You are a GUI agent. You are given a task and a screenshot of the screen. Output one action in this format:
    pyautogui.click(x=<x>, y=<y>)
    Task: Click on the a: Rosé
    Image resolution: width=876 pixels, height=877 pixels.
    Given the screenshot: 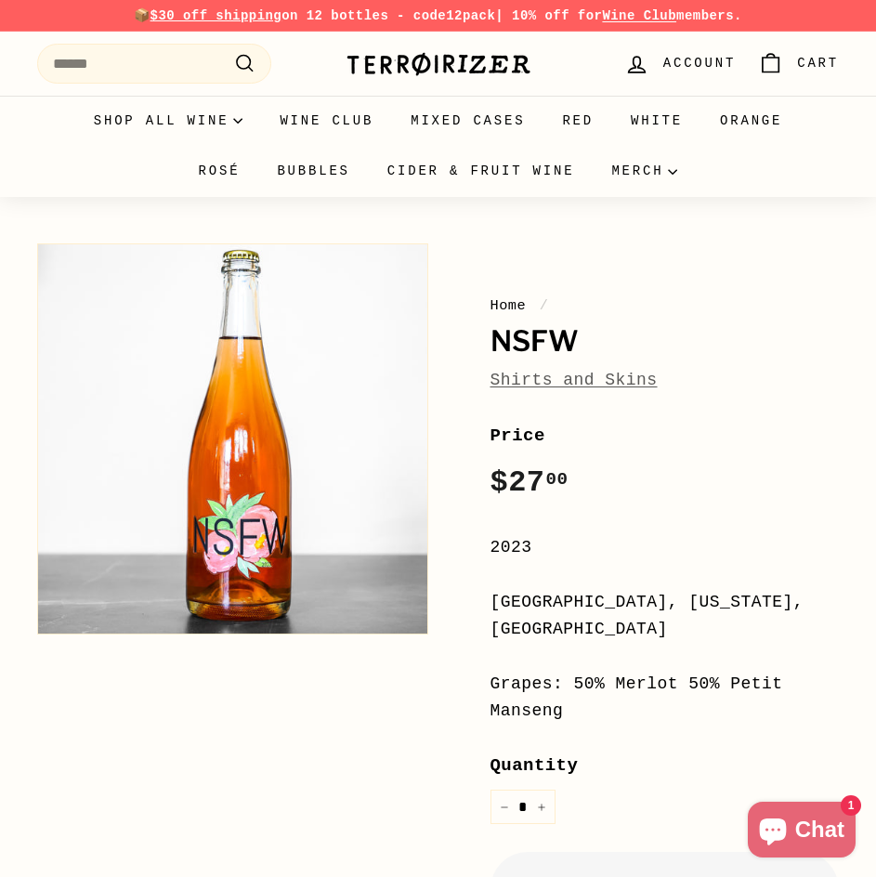 What is the action you would take?
    pyautogui.click(x=219, y=171)
    